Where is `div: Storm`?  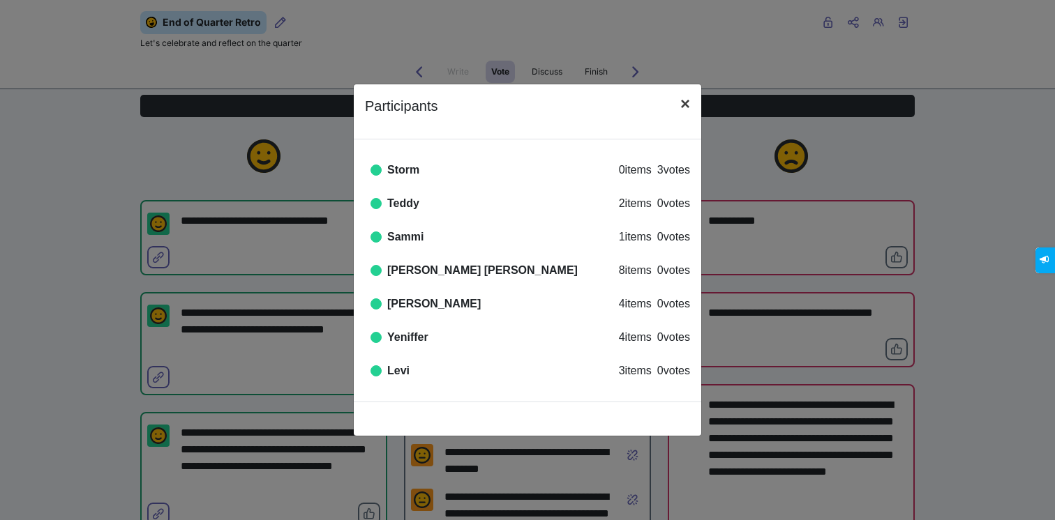 div: Storm is located at coordinates (403, 170).